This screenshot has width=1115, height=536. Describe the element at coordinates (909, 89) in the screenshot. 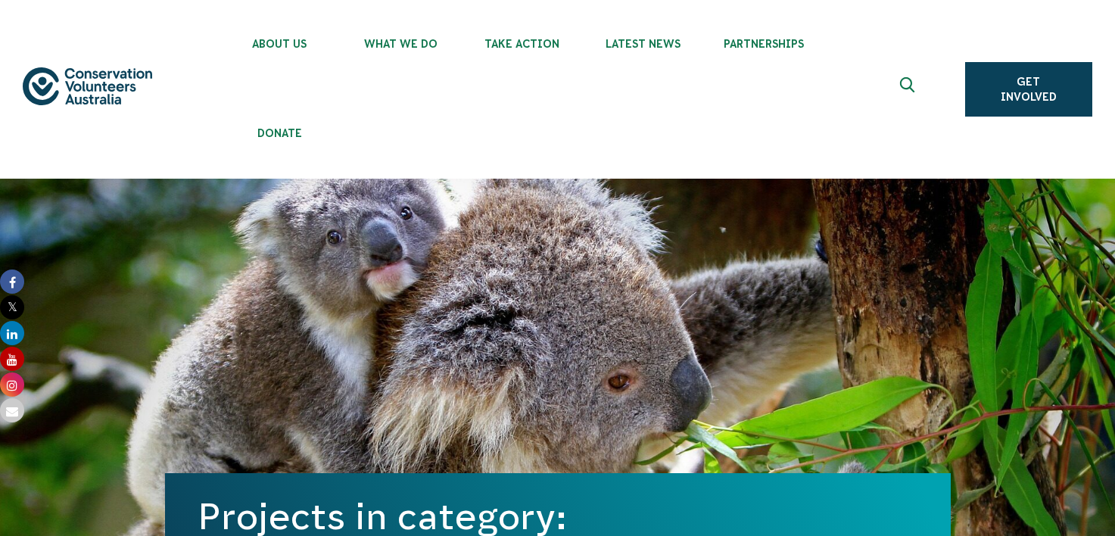

I see `button: Expand search box Close search box` at that location.